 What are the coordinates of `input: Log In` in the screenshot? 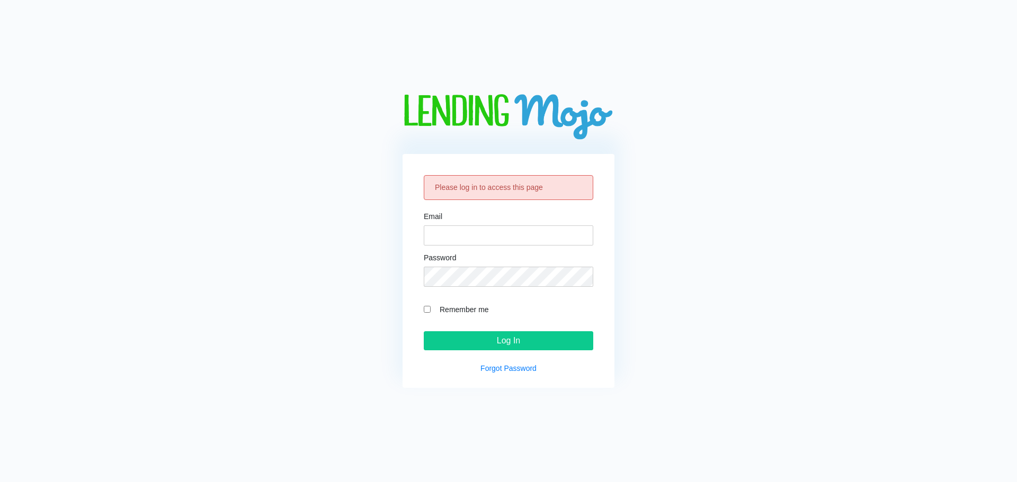 It's located at (508, 341).